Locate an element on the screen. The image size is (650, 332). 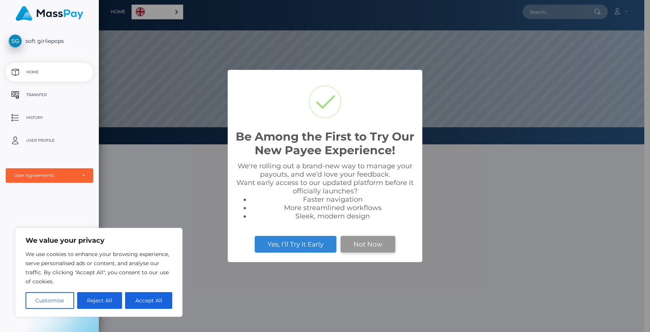
img: MassPay is located at coordinates (49, 13).